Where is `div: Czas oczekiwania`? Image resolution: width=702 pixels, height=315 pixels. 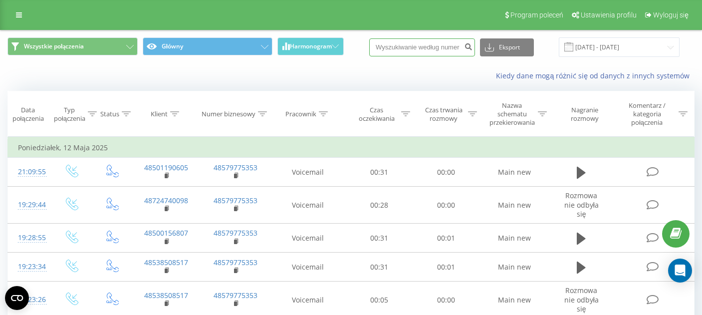
div: Czas oczekiwania is located at coordinates (377, 114).